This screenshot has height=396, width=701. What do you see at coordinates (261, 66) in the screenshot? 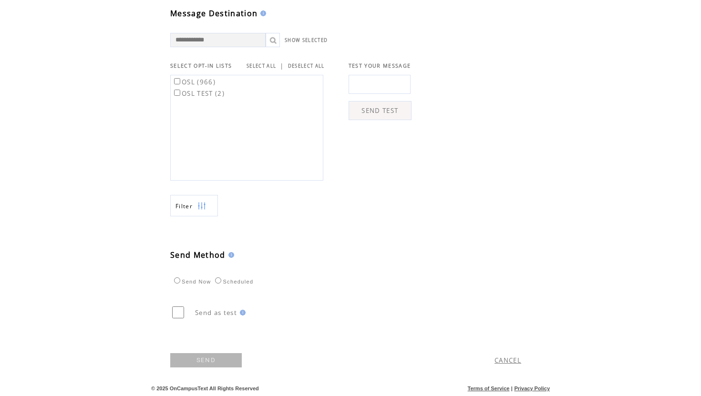
I see `a: SELECT ALL` at bounding box center [261, 66].